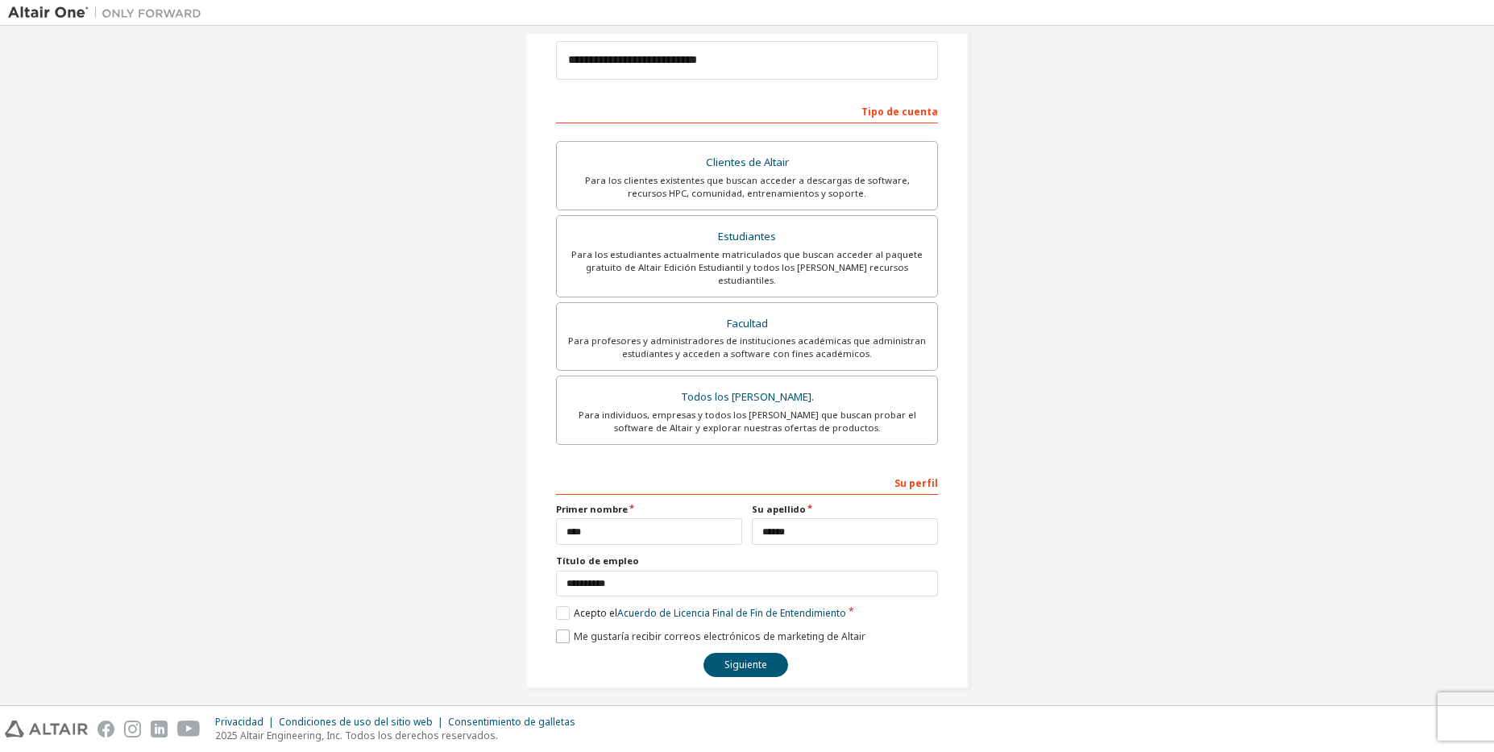  What do you see at coordinates (711, 636) in the screenshot?
I see `label: Me gustaría recibir correos electrónicos de marketing de Altair` at bounding box center [711, 636].